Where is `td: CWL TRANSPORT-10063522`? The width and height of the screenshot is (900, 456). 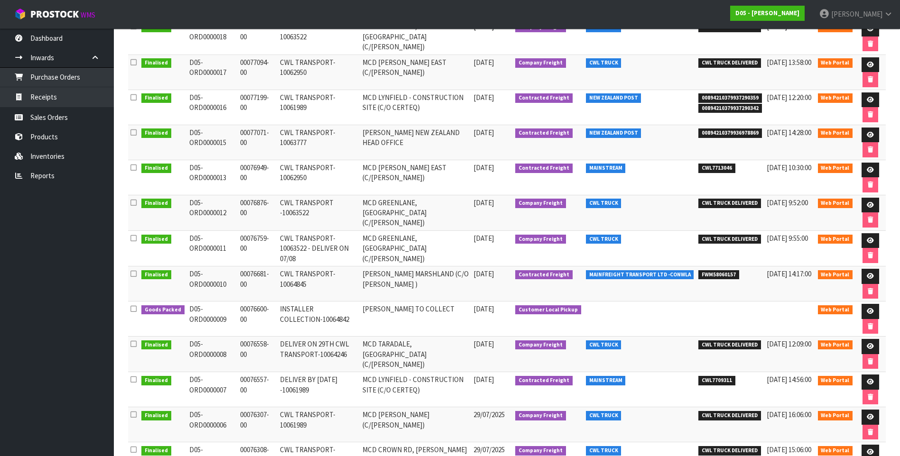
td: CWL TRANSPORT-10063522 is located at coordinates (319, 37).